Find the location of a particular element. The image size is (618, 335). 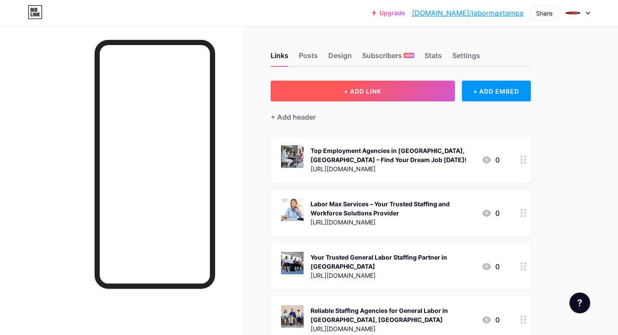

div: Posts is located at coordinates (308, 58).